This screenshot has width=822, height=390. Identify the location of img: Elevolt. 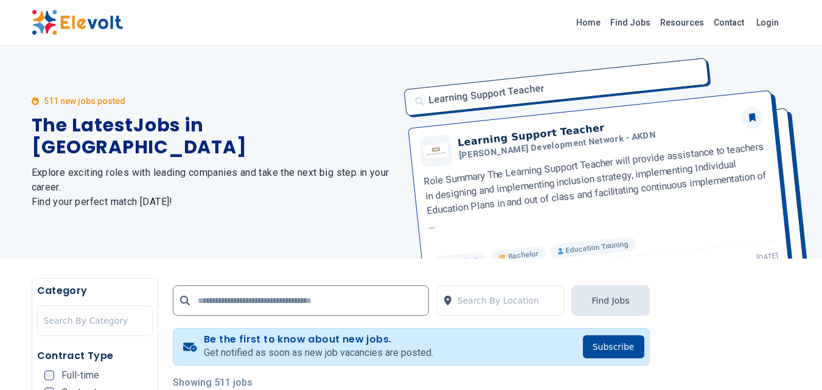
(77, 23).